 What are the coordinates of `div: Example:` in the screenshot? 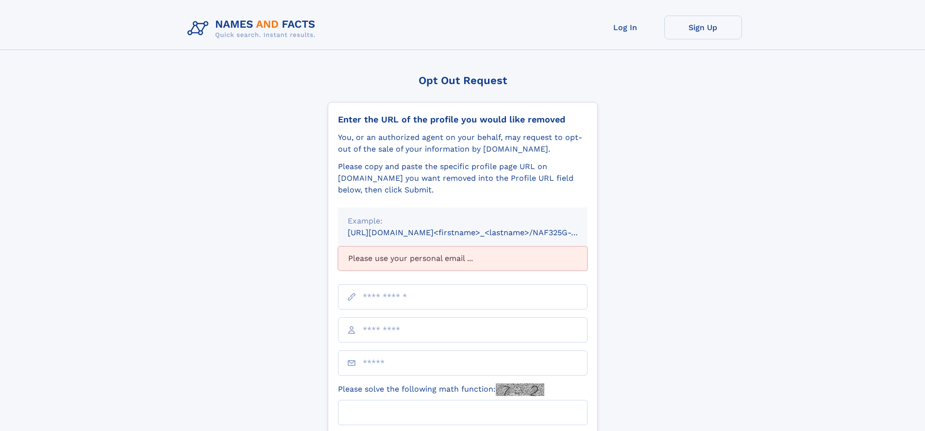 It's located at (463, 221).